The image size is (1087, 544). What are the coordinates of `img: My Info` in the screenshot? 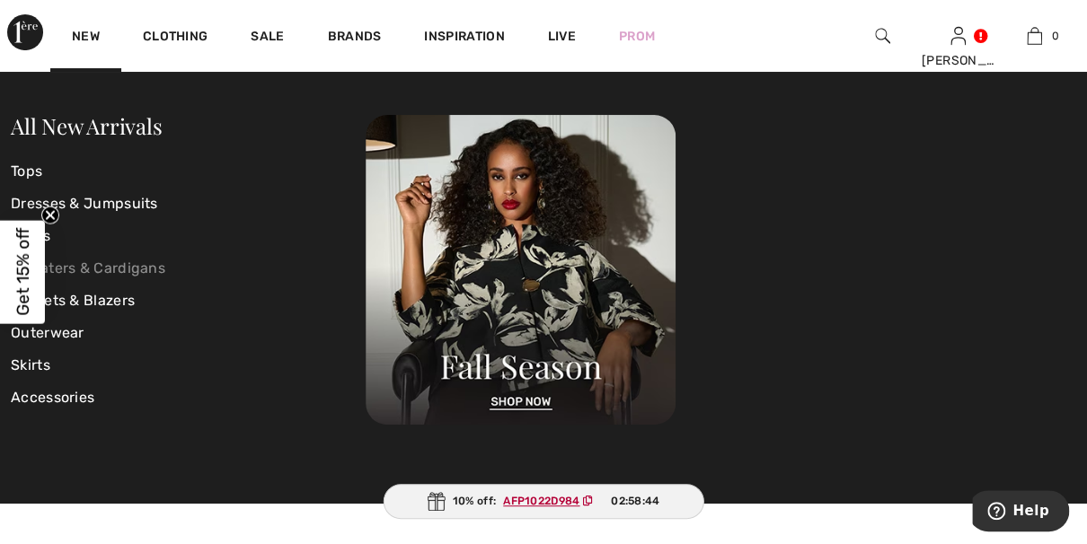 It's located at (957, 36).